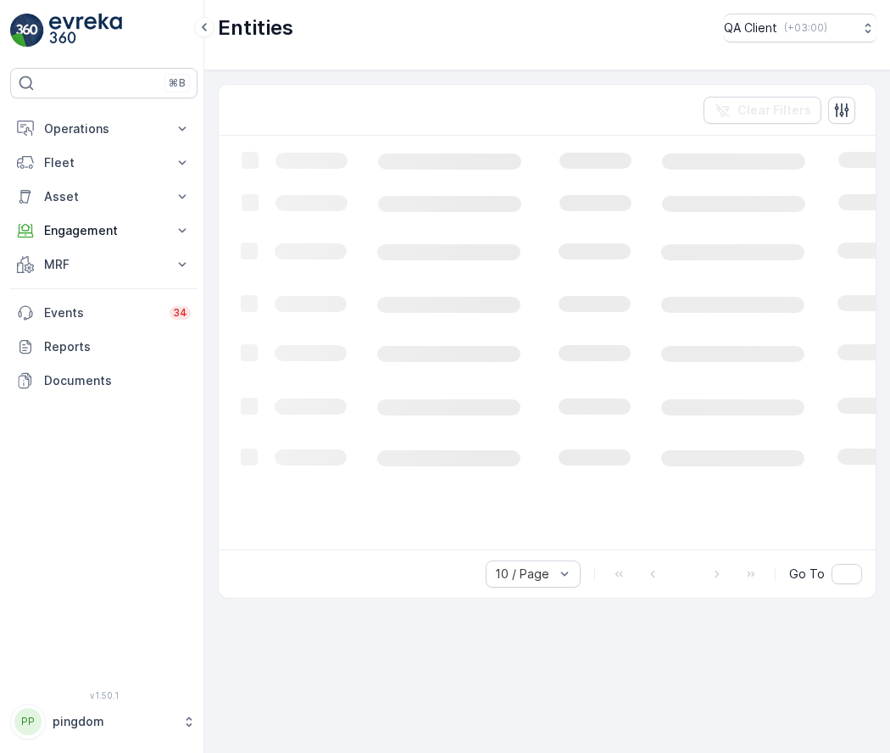 The width and height of the screenshot is (890, 753). What do you see at coordinates (103, 163) in the screenshot?
I see `p: Fleet` at bounding box center [103, 163].